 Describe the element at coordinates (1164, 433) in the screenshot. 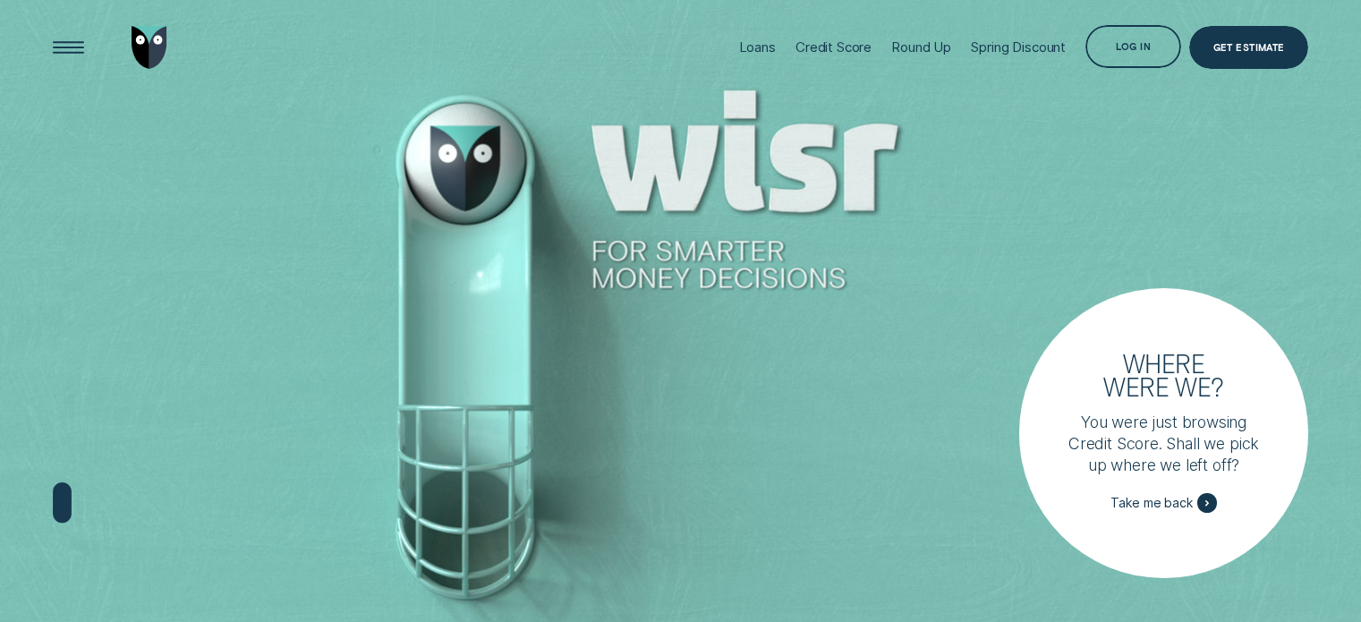

I see `a: Where were we?You were just browsing Credit Score. Shall we pick up where we left off?Take me back` at that location.